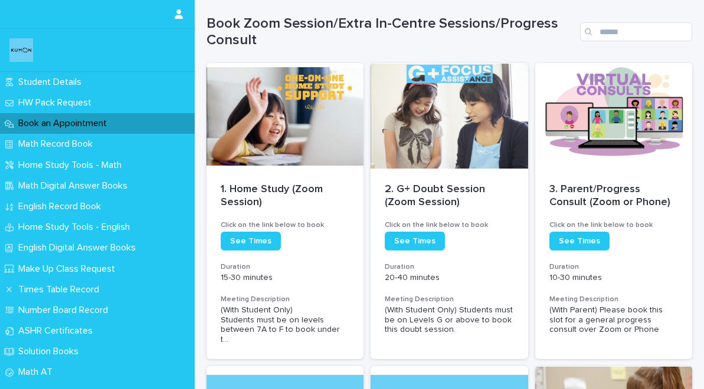 This screenshot has width=704, height=389. I want to click on img: o6XkwfS7S2qhyeB9lxyF, so click(21, 50).